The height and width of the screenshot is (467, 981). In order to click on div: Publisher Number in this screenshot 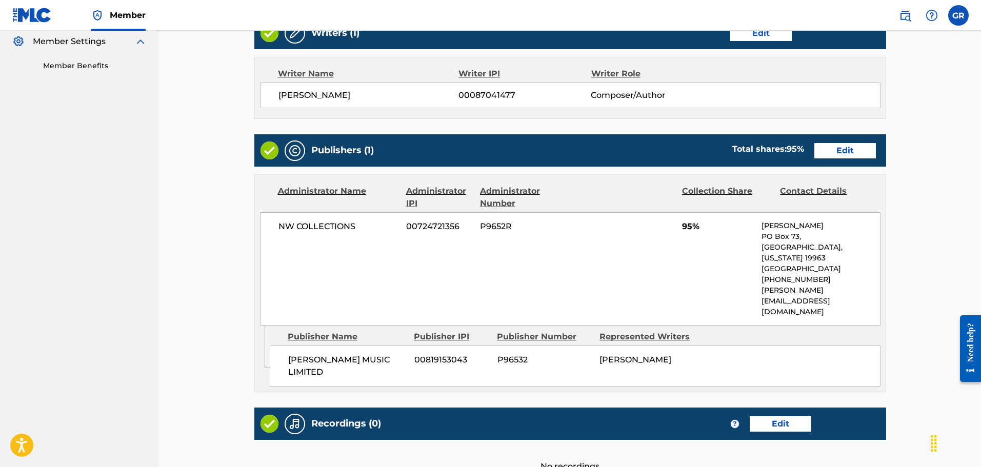, I will do `click(544, 337)`.